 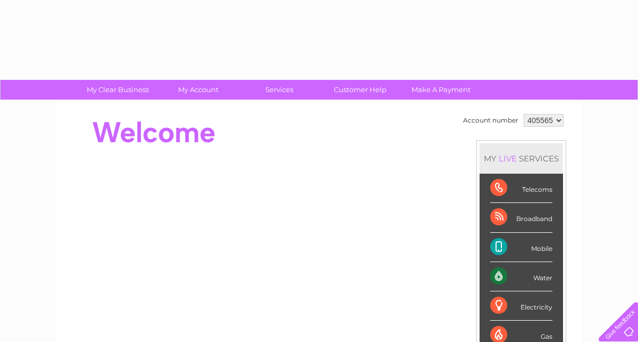 What do you see at coordinates (508, 158) in the screenshot?
I see `div: LIVE` at bounding box center [508, 158].